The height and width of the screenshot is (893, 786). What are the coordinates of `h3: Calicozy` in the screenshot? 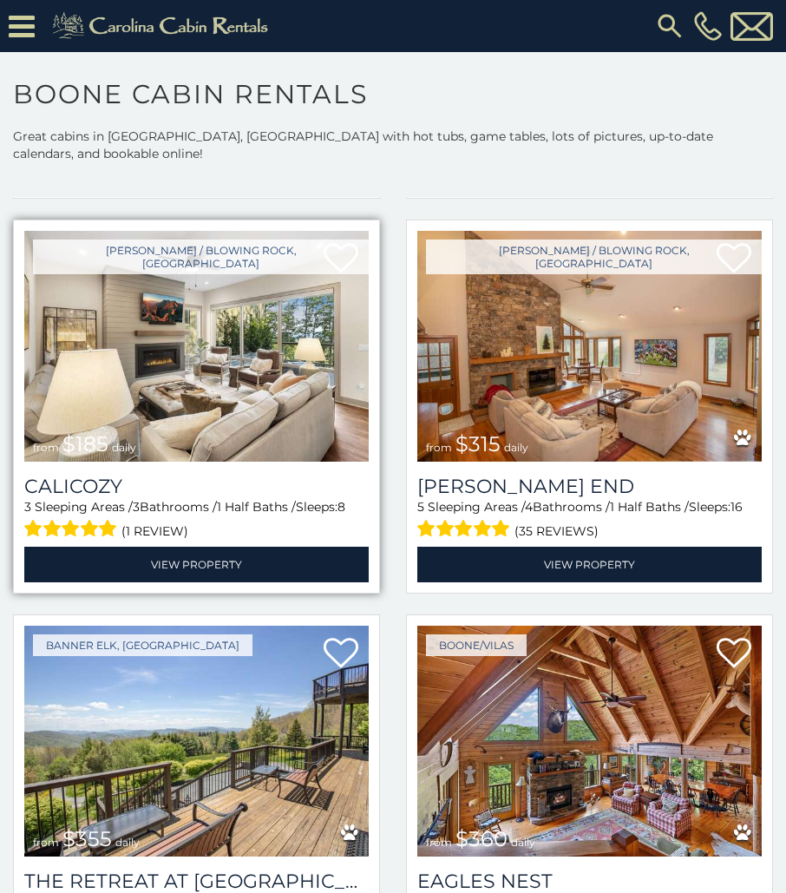 It's located at (196, 486).